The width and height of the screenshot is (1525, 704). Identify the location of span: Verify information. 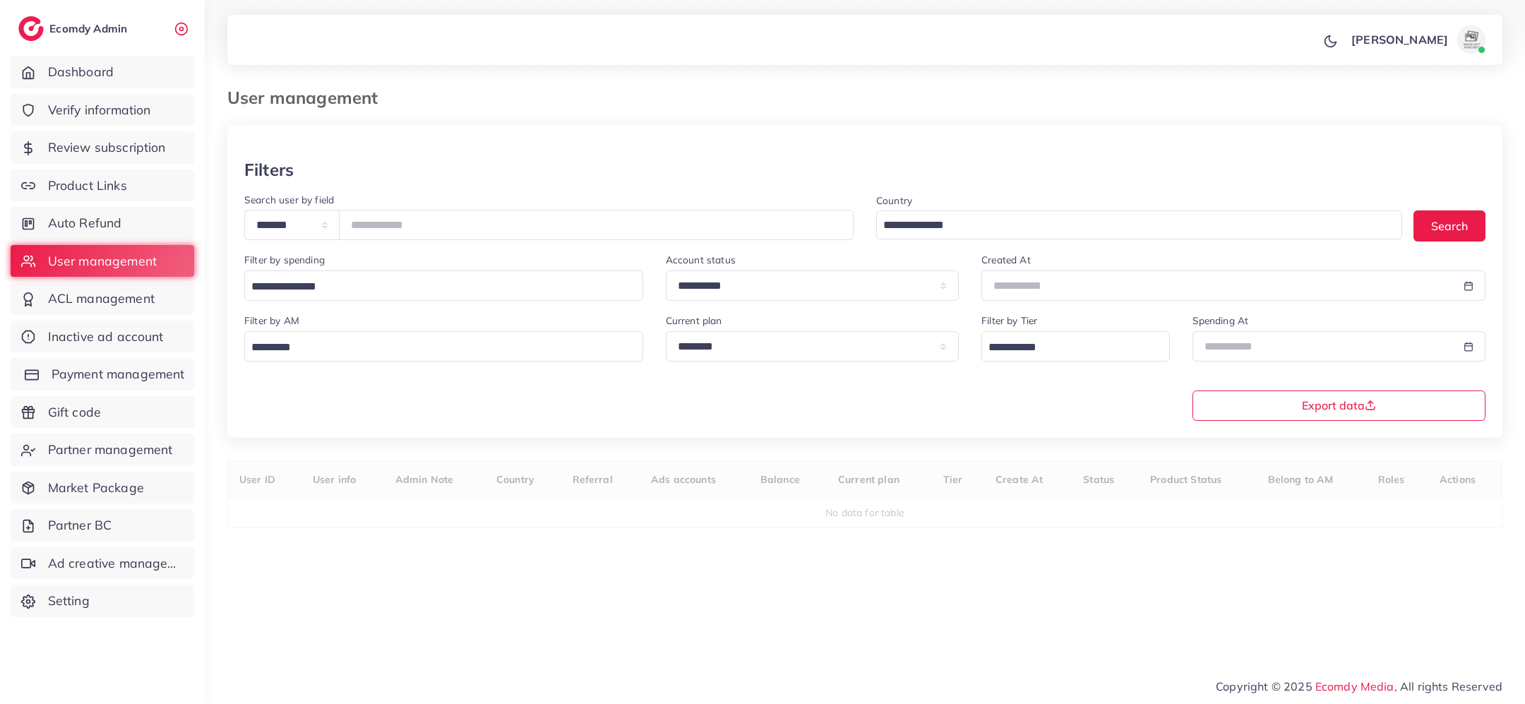
(100, 110).